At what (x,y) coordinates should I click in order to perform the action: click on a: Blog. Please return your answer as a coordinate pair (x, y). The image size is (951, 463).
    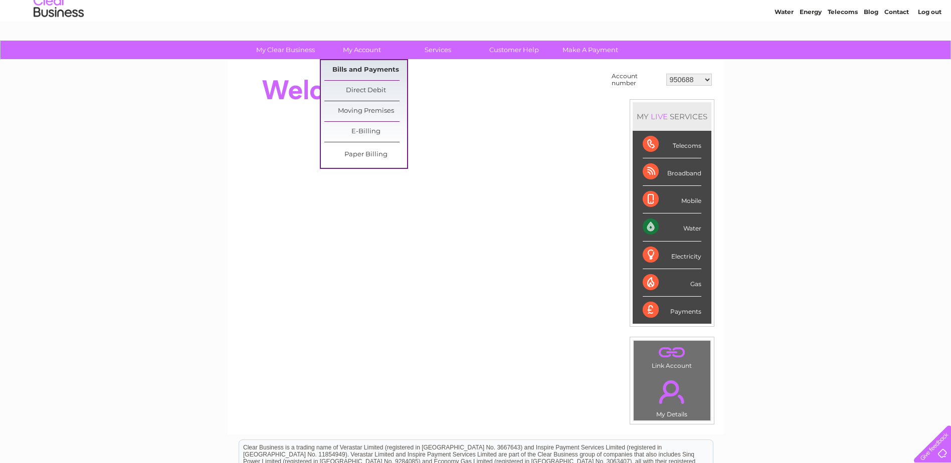
    Looking at the image, I should click on (871, 46).